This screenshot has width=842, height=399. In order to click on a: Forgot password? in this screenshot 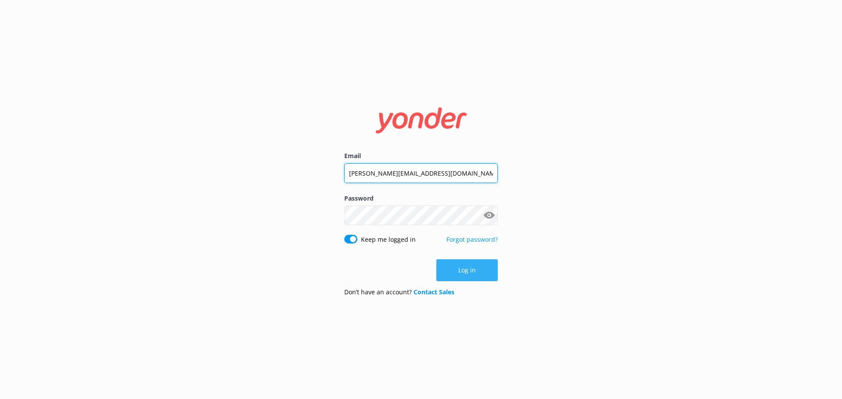, I will do `click(472, 239)`.